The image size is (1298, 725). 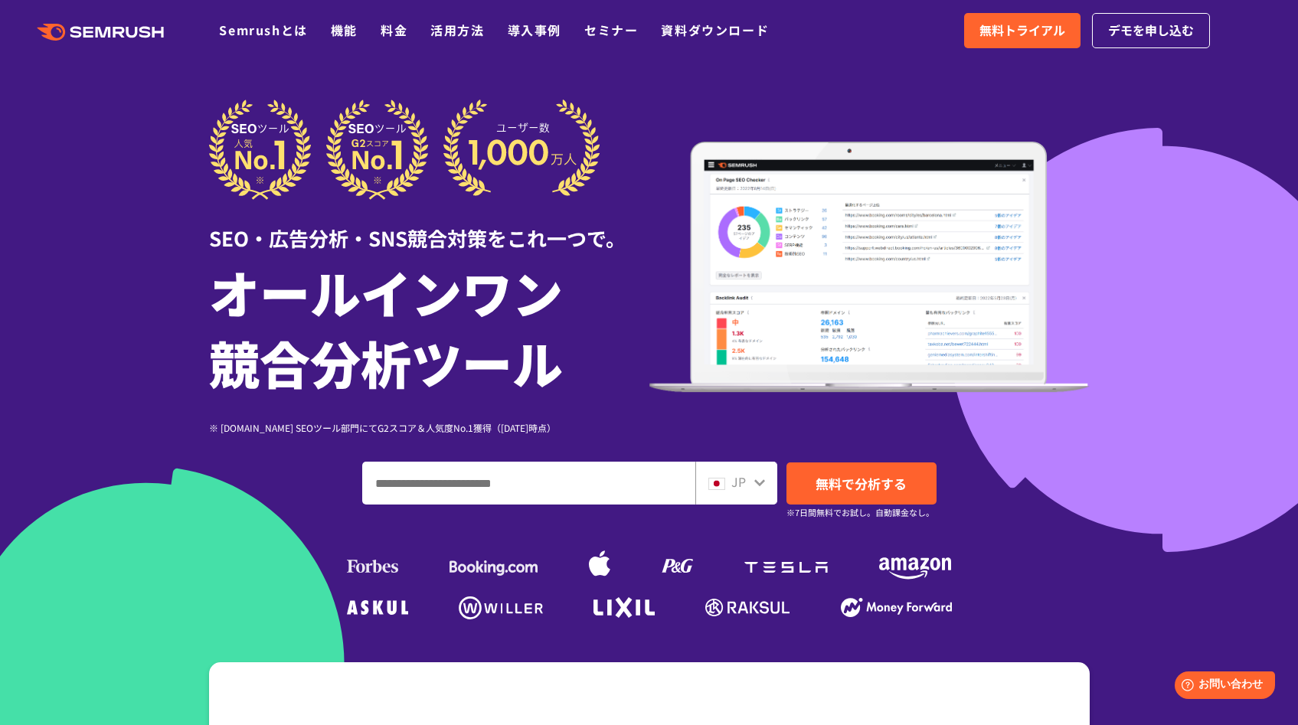 I want to click on a: 導入事例, so click(x=535, y=30).